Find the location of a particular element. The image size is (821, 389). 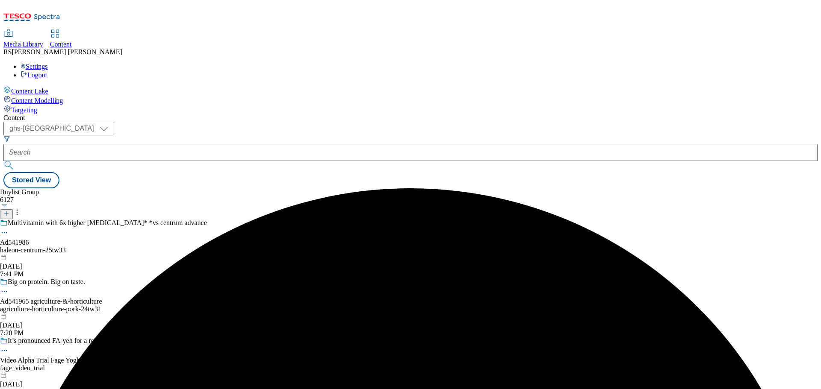

svg: Search Filters is located at coordinates (7, 139).